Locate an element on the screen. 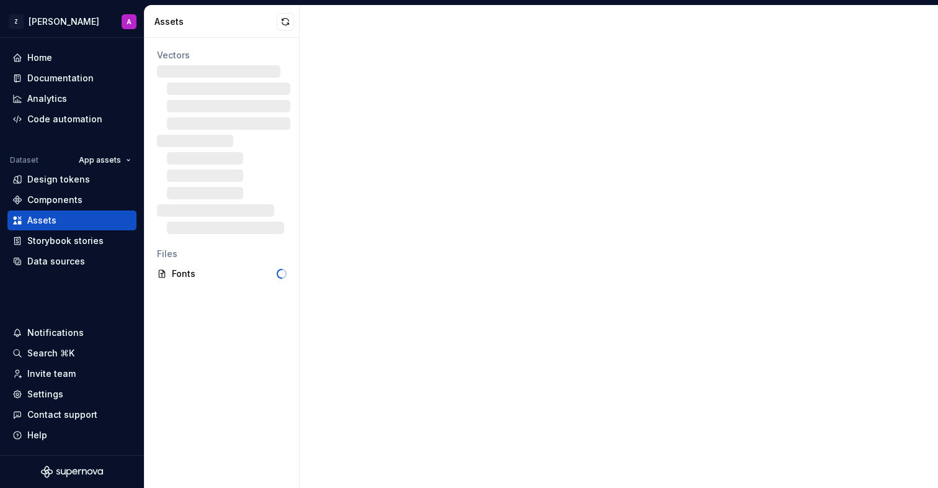 Image resolution: width=938 pixels, height=488 pixels. div: Notifications is located at coordinates (55, 333).